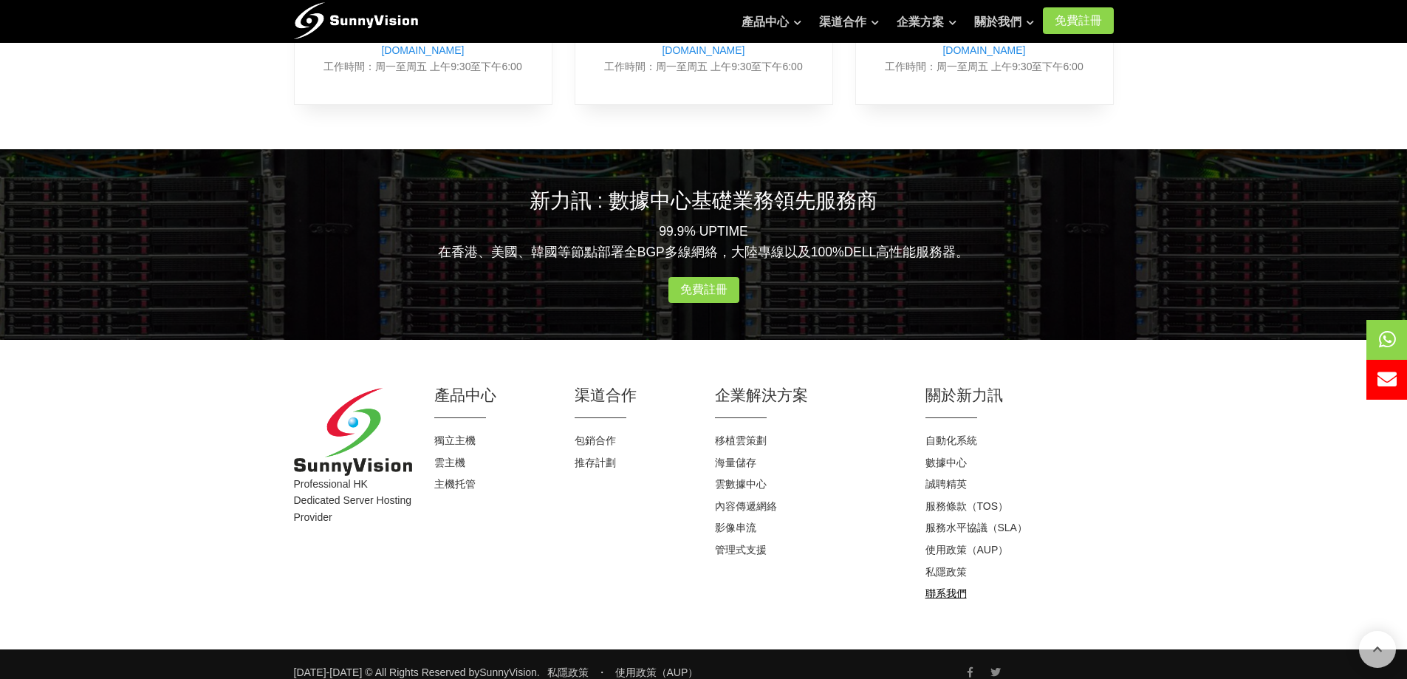 The image size is (1407, 679). I want to click on a: 雲數據中心, so click(741, 484).